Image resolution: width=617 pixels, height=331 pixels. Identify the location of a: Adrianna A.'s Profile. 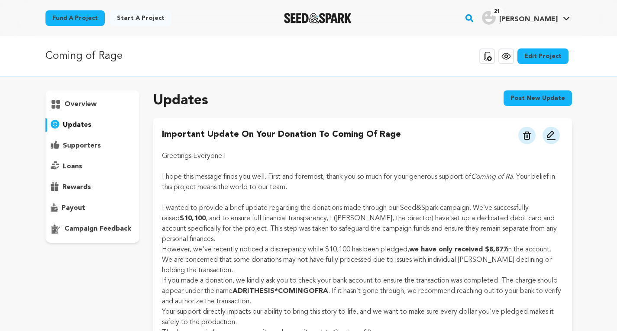
(525, 17).